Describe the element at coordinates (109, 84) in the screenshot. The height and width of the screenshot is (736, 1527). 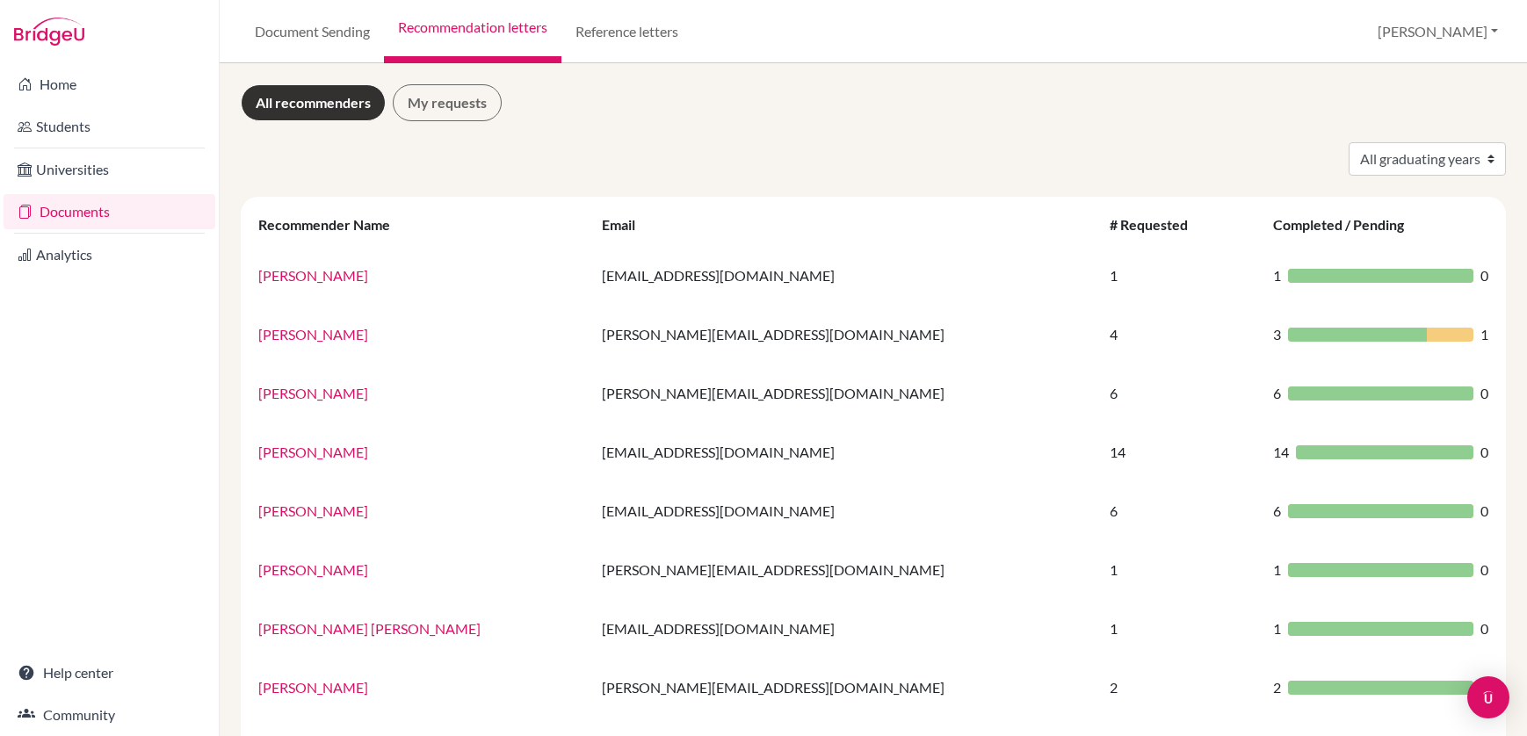
I see `a: Home` at that location.